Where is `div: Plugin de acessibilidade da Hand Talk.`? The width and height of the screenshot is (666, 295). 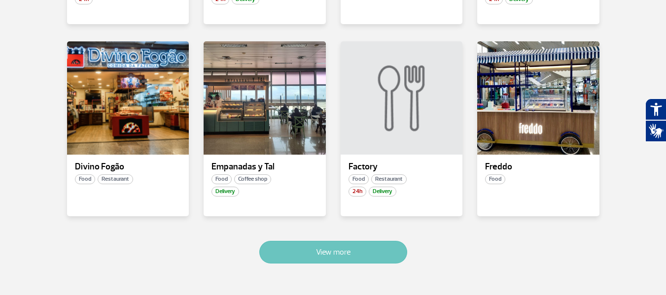 div: Plugin de acessibilidade da Hand Talk. is located at coordinates (656, 120).